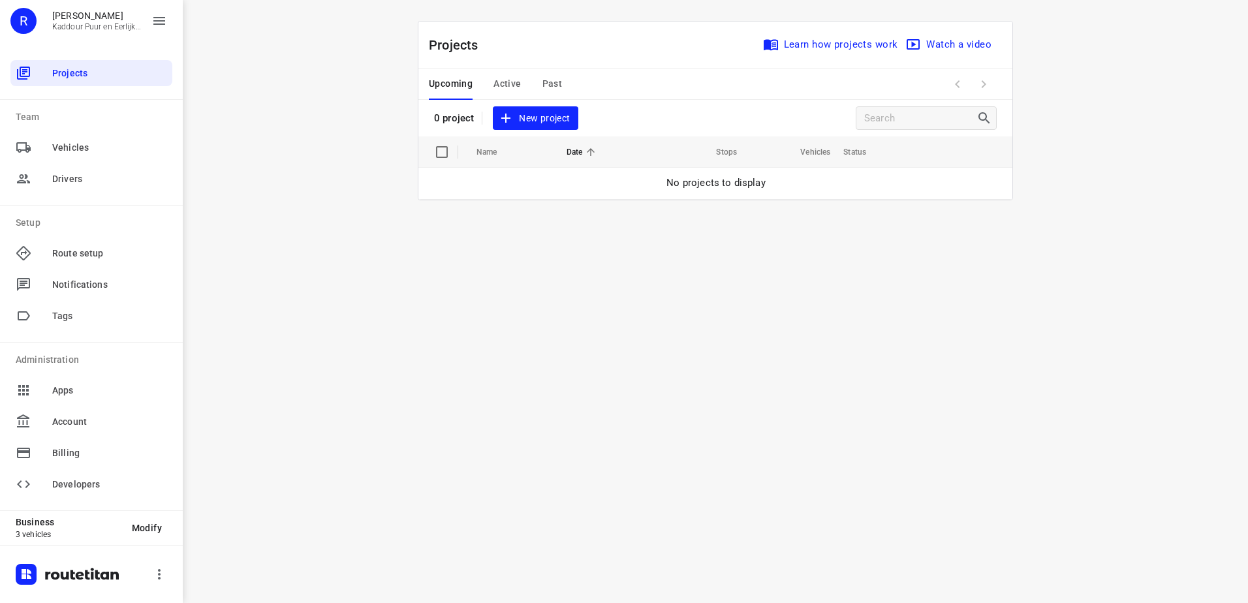 The height and width of the screenshot is (603, 1248). I want to click on span: Previous Page, so click(957, 84).